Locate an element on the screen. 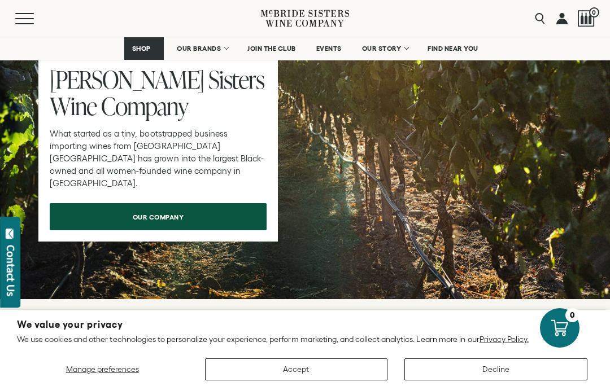 This screenshot has width=610, height=386. span: OUR BRANDS is located at coordinates (199, 49).